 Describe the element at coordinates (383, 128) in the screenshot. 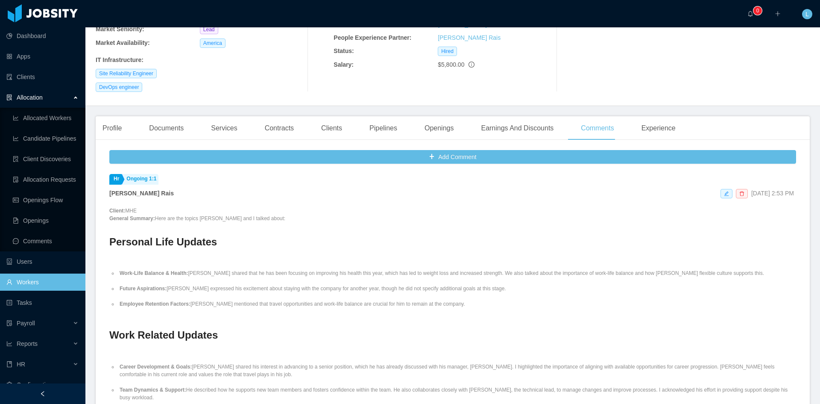

I see `div: Pipelines` at that location.